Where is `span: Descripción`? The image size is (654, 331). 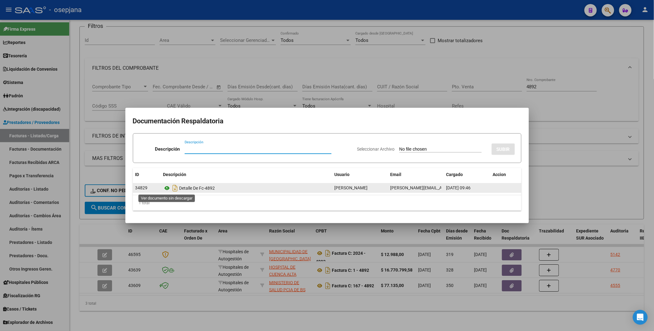
span: Descripción is located at coordinates (175, 175).